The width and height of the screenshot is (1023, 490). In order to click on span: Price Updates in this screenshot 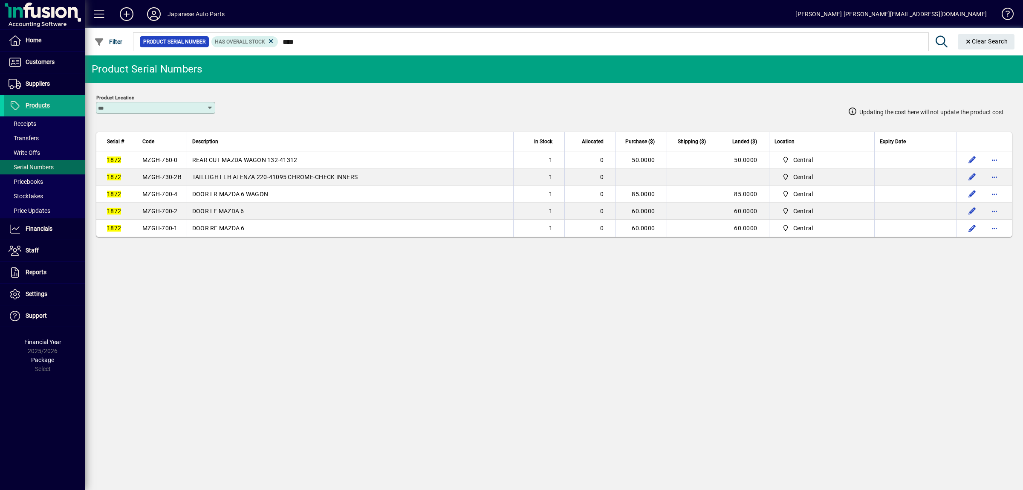, I will do `click(29, 211)`.